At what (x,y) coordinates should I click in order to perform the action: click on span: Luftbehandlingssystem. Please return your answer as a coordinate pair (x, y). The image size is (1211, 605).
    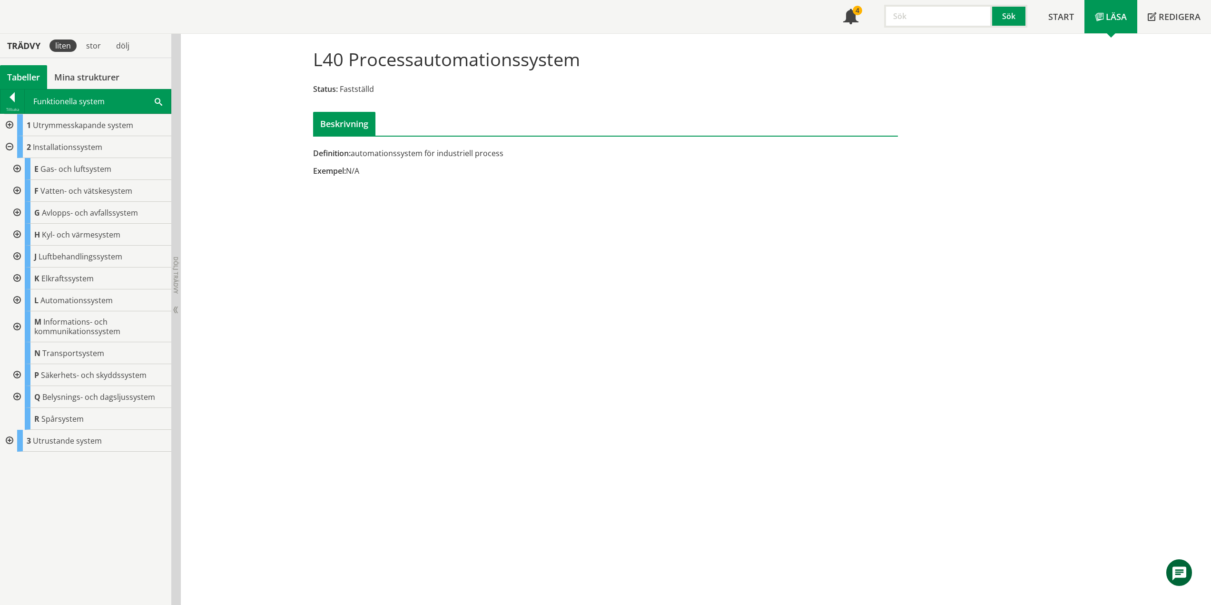
    Looking at the image, I should click on (80, 256).